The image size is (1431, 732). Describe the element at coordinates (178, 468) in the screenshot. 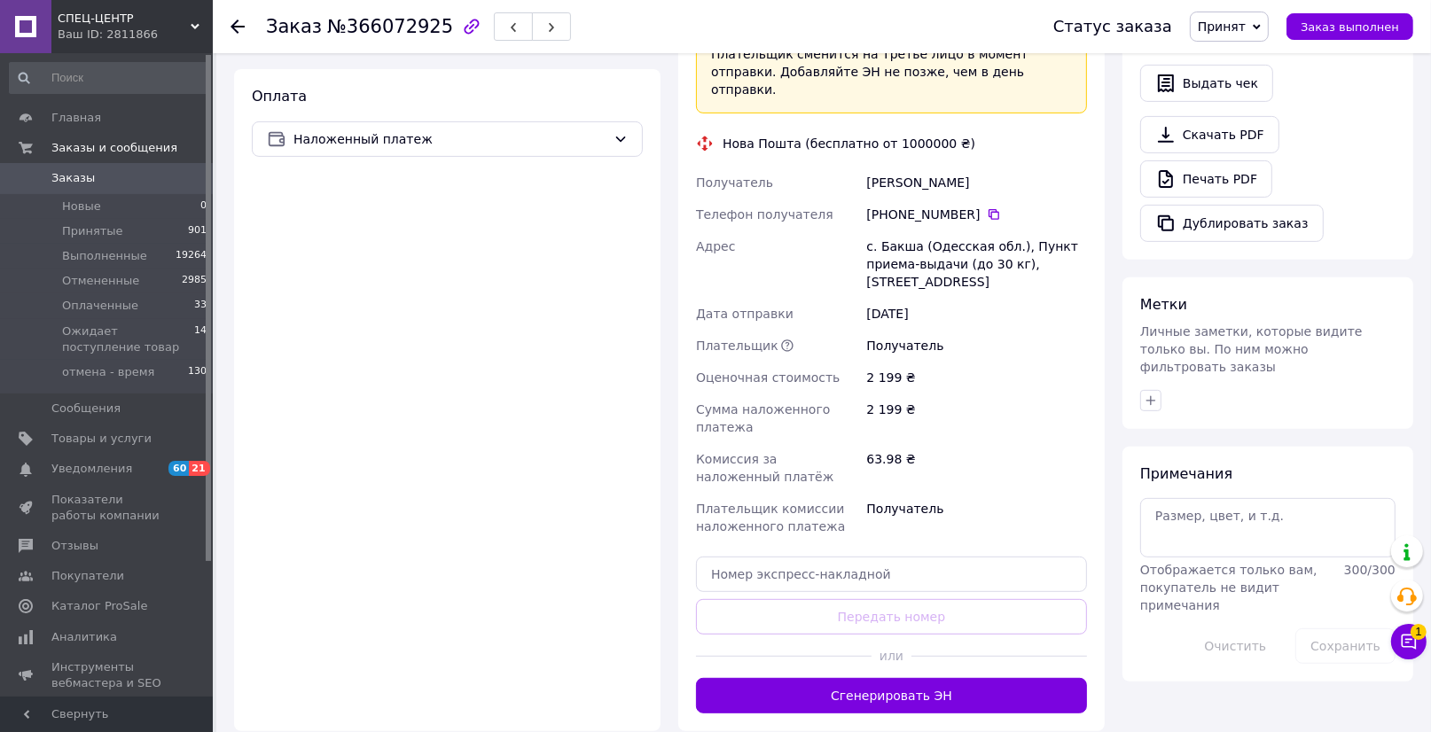

I see `span: 60` at that location.